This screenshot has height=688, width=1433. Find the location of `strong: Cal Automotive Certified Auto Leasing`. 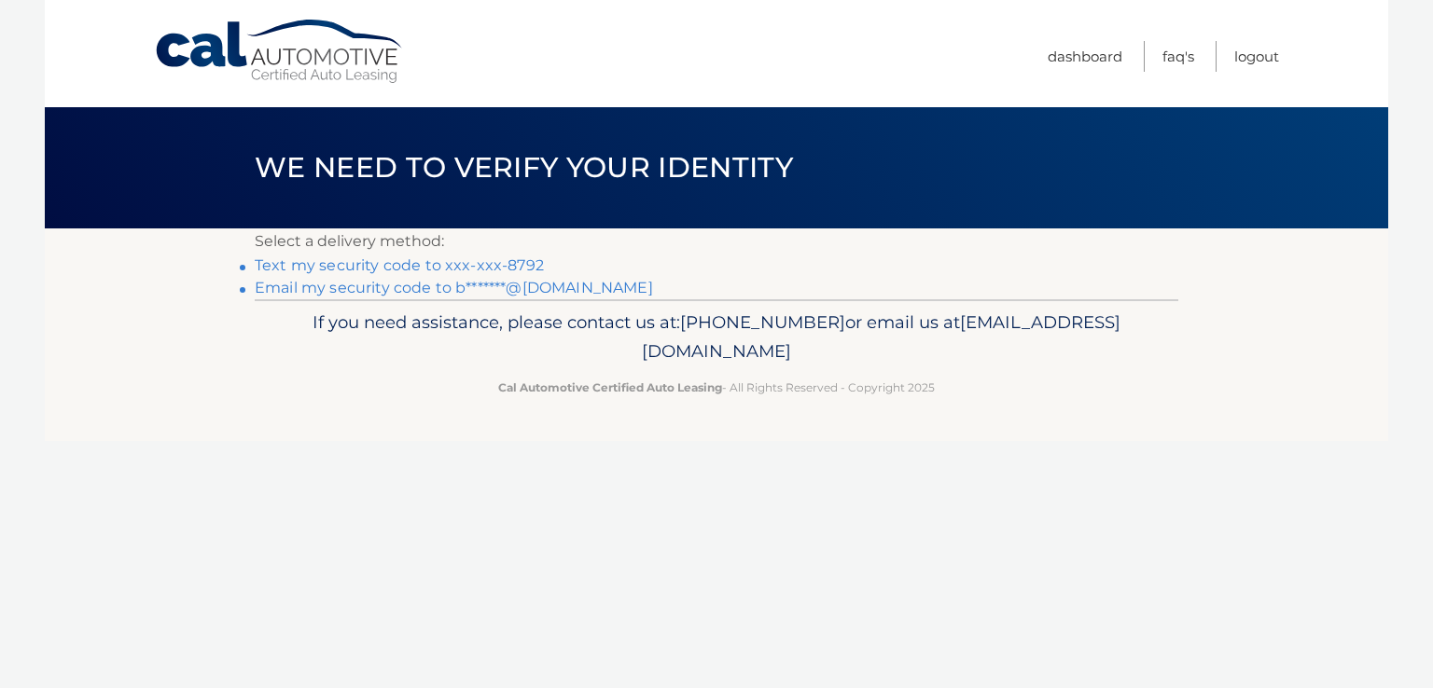

strong: Cal Automotive Certified Auto Leasing is located at coordinates (610, 387).